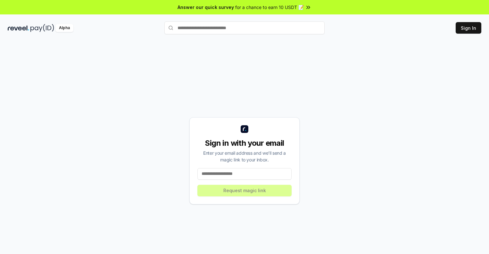 The height and width of the screenshot is (254, 489). Describe the element at coordinates (64, 28) in the screenshot. I see `div: Alpha` at that location.